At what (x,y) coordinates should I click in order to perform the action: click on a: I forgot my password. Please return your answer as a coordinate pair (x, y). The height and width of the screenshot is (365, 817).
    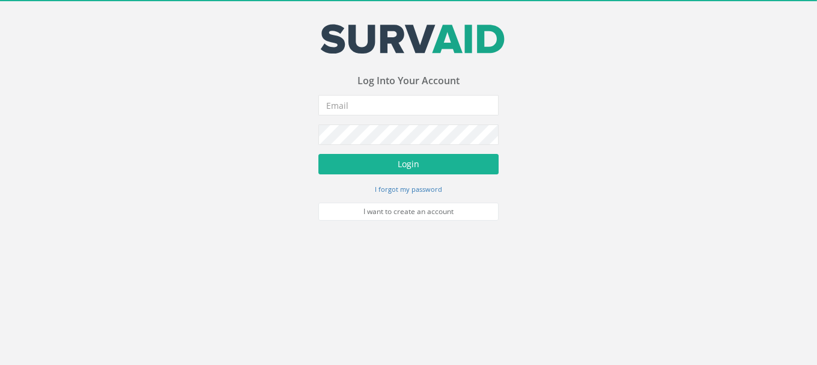
    Looking at the image, I should click on (409, 189).